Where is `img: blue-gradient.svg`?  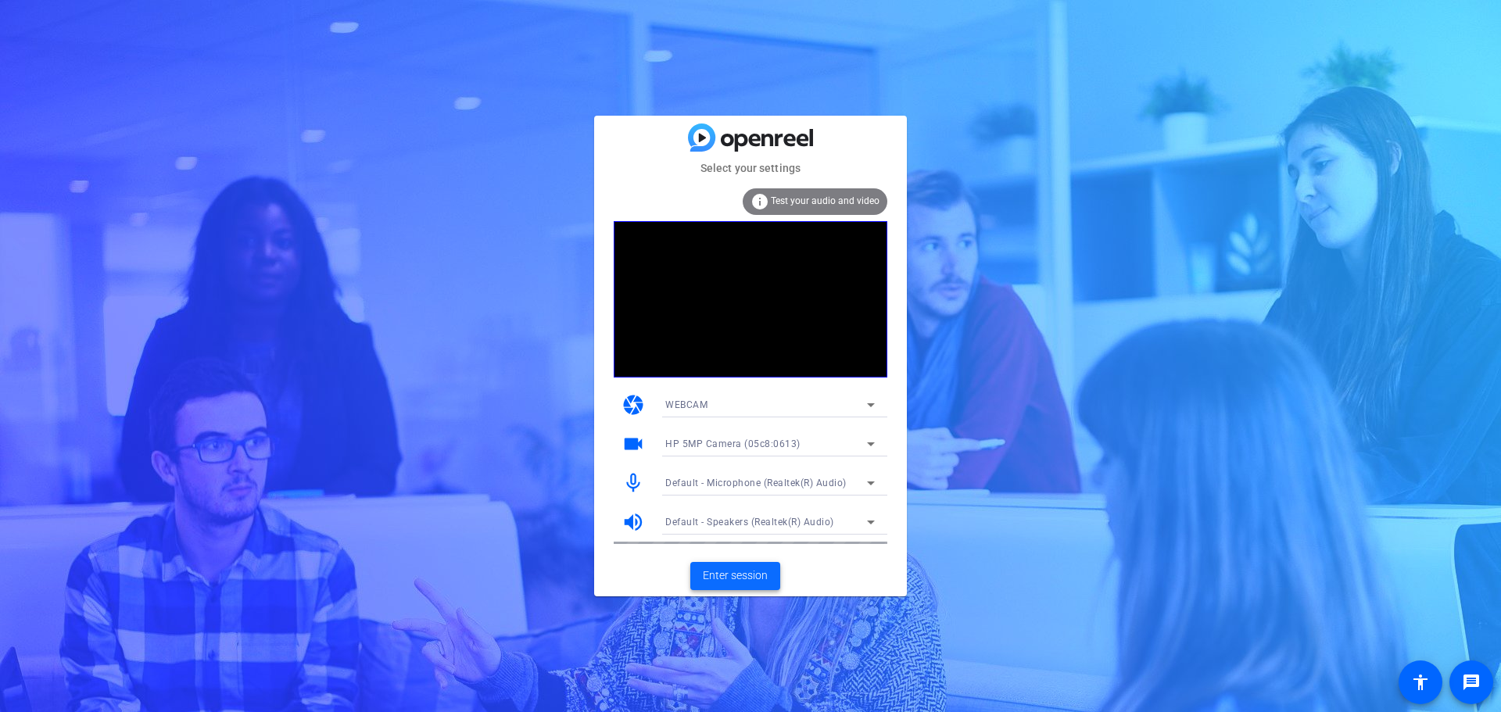 img: blue-gradient.svg is located at coordinates (750, 137).